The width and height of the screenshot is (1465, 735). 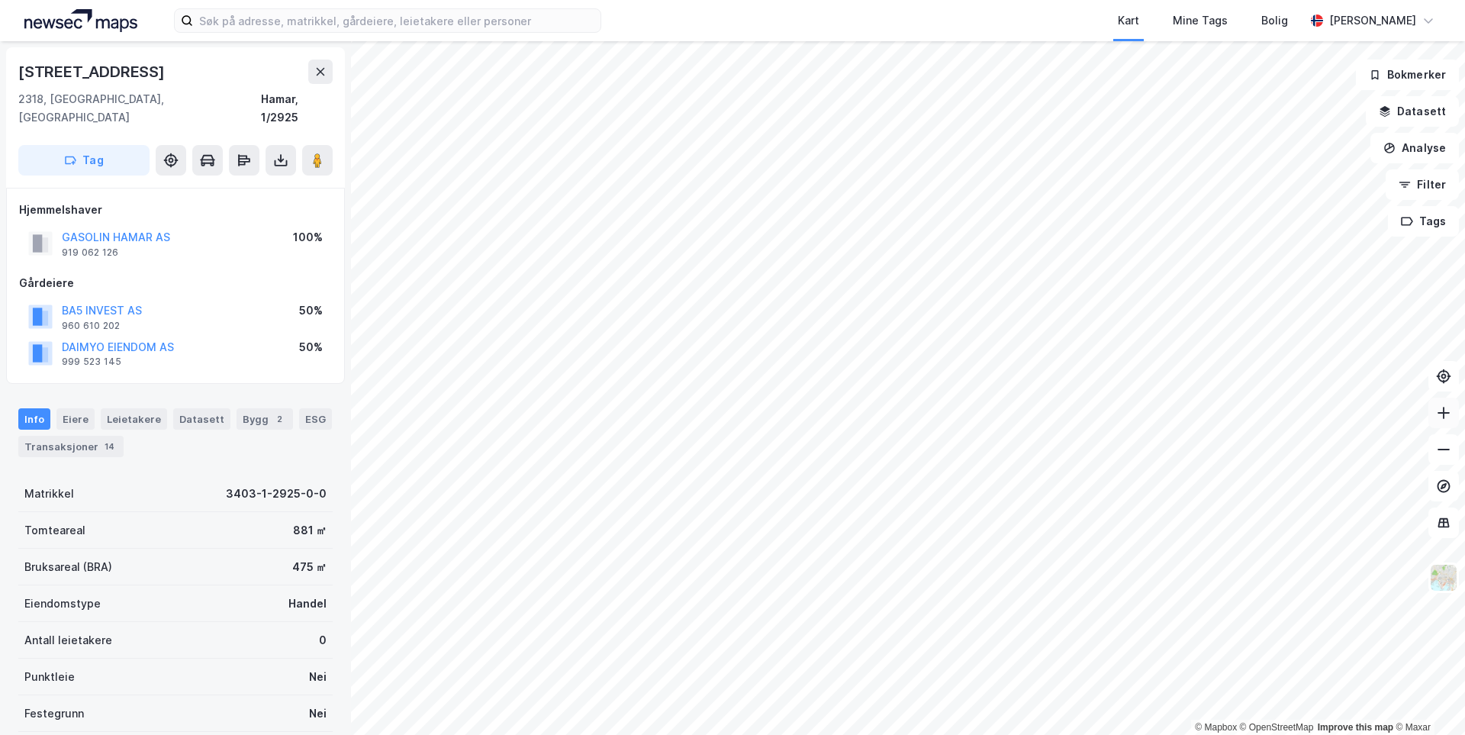 What do you see at coordinates (309, 567) in the screenshot?
I see `div: 475 ㎡` at bounding box center [309, 567].